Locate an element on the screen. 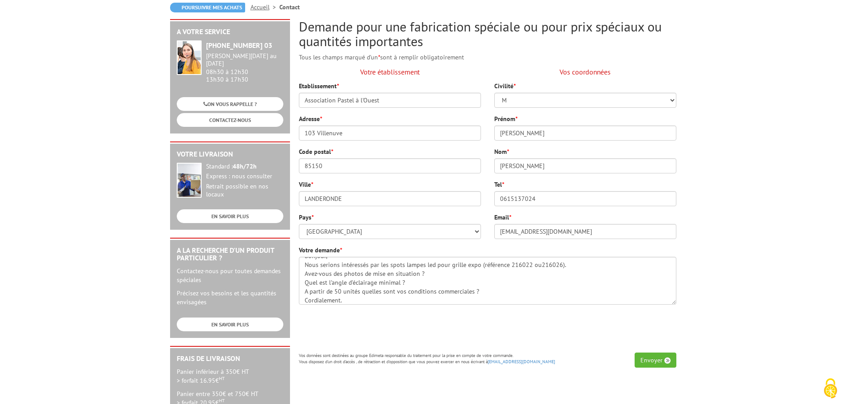 The width and height of the screenshot is (846, 404). h2: Votre livraison is located at coordinates (230, 155).